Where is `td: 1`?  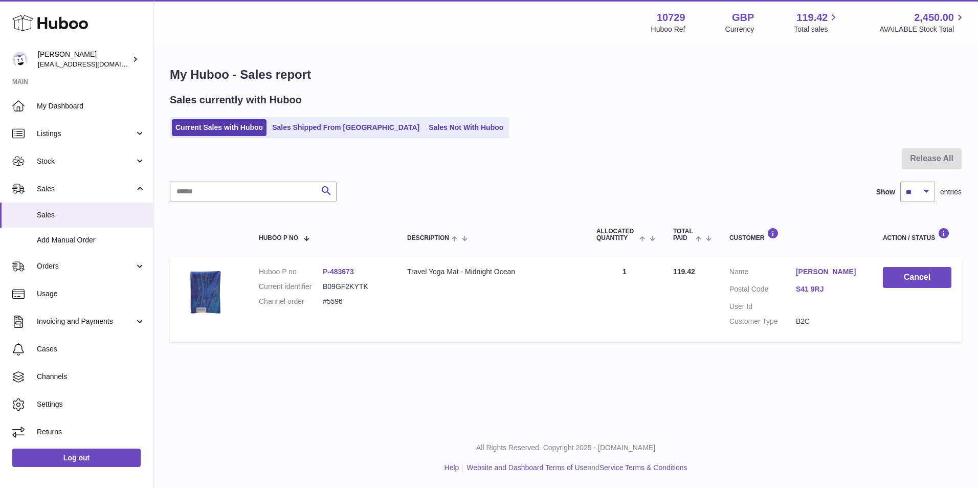 td: 1 is located at coordinates (624, 299).